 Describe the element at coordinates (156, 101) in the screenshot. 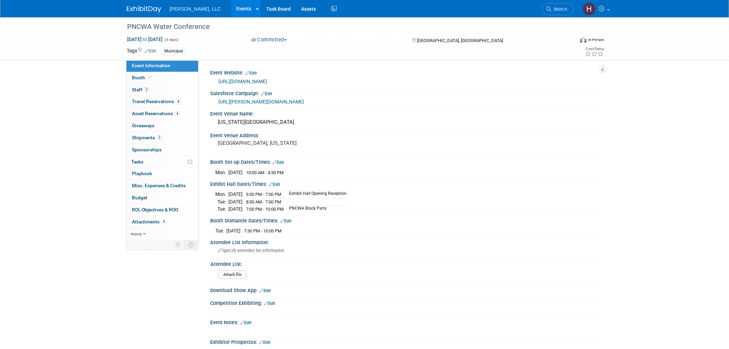

I see `span: Travel Reservations` at that location.